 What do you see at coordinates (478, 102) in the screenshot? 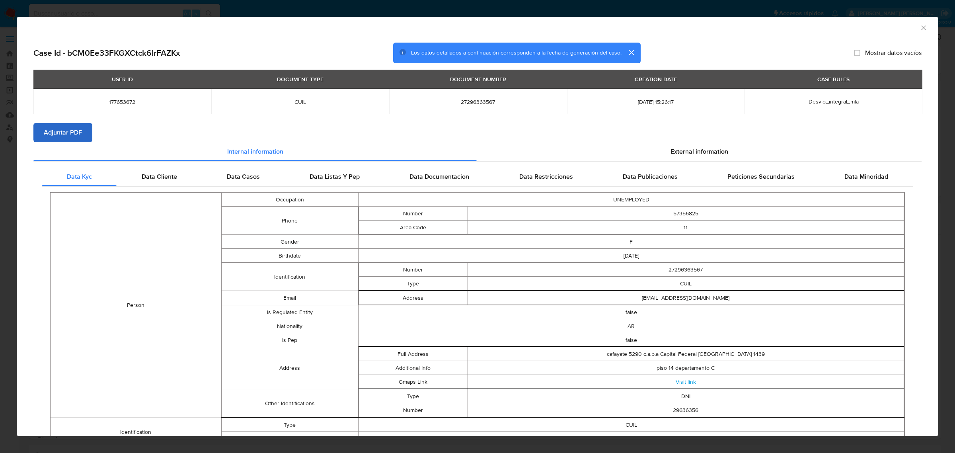
I see `span: 27296363567` at bounding box center [478, 102].